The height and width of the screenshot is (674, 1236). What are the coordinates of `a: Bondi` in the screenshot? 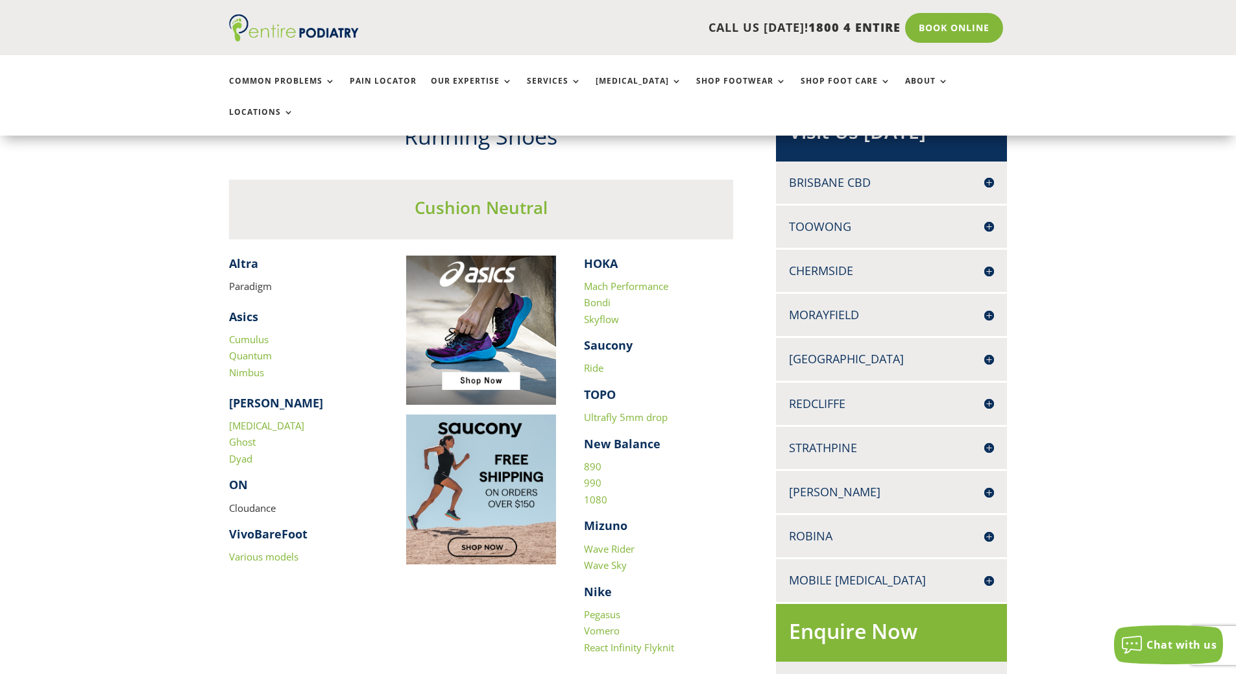 It's located at (597, 302).